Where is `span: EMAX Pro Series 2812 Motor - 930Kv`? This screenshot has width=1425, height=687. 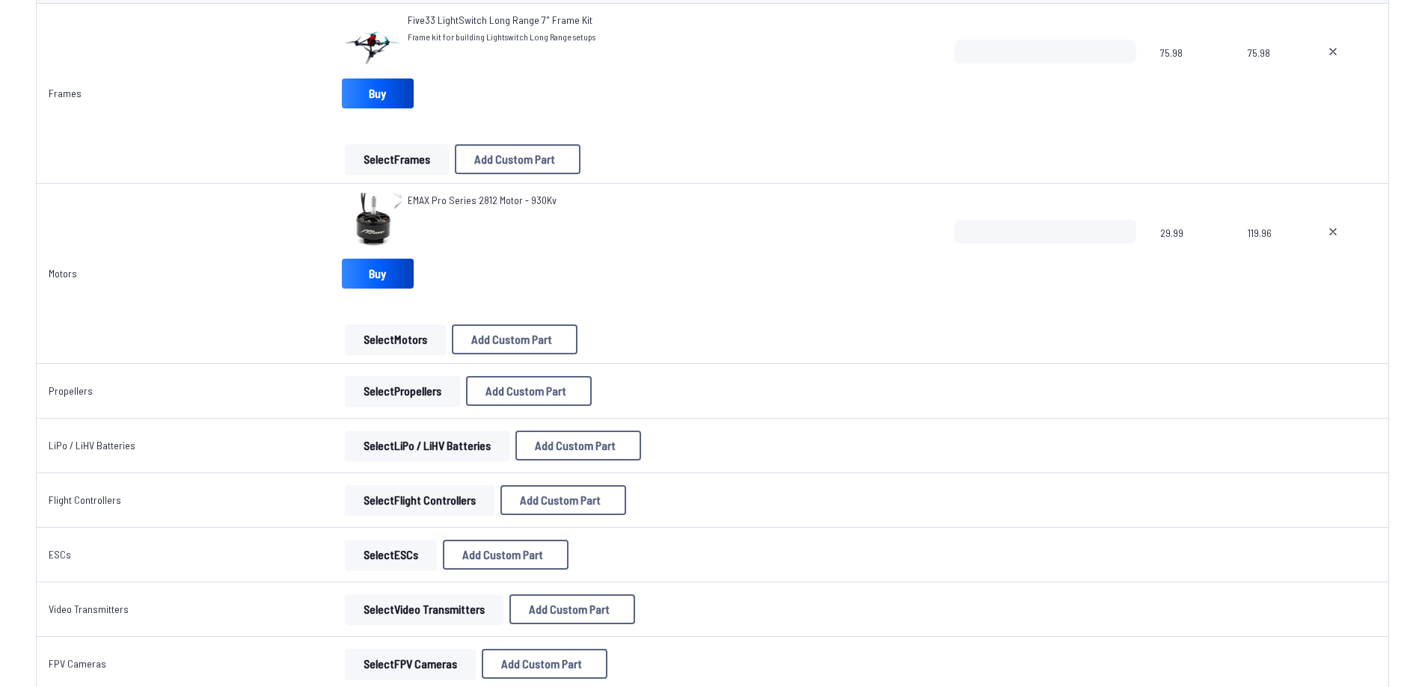
span: EMAX Pro Series 2812 Motor - 930Kv is located at coordinates (482, 200).